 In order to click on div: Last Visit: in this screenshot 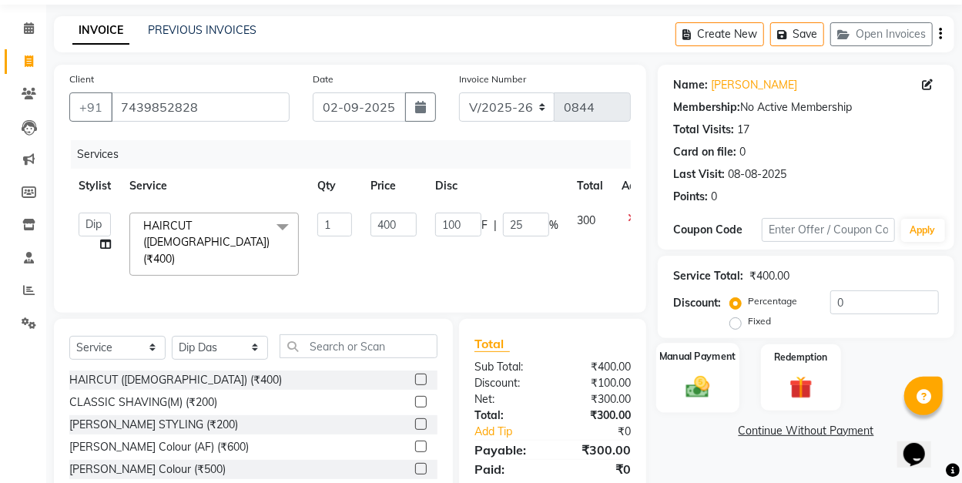, I will do `click(699, 174)`.